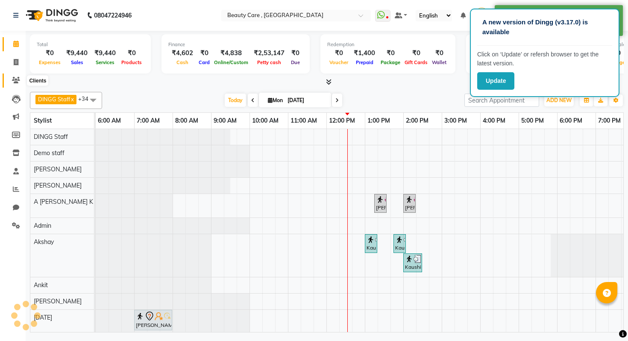 Image resolution: width=628 pixels, height=341 pixels. I want to click on img: logo, so click(51, 15).